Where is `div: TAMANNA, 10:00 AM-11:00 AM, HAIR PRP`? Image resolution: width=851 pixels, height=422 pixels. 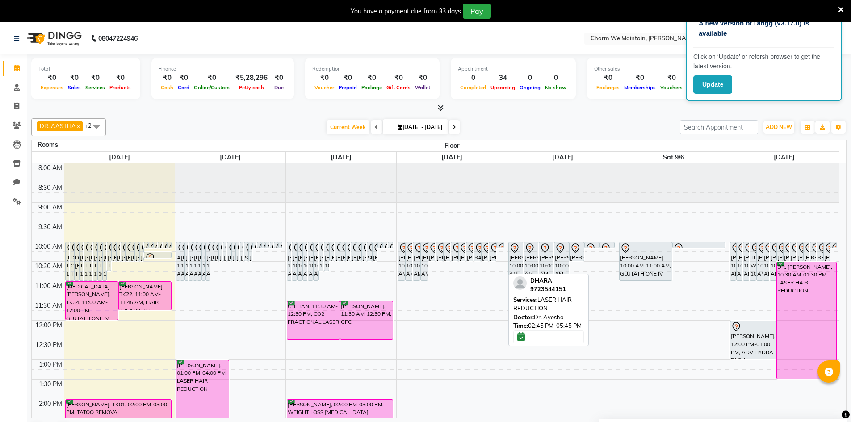
div: TAMANNA, 10:00 AM-11:00 AM, HAIR PRP is located at coordinates (204, 261).